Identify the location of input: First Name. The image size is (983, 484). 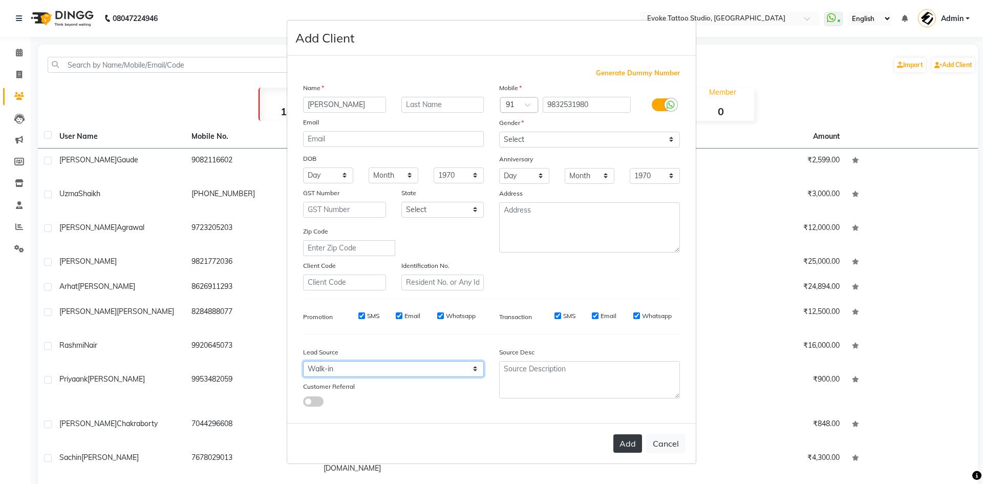
(344, 104).